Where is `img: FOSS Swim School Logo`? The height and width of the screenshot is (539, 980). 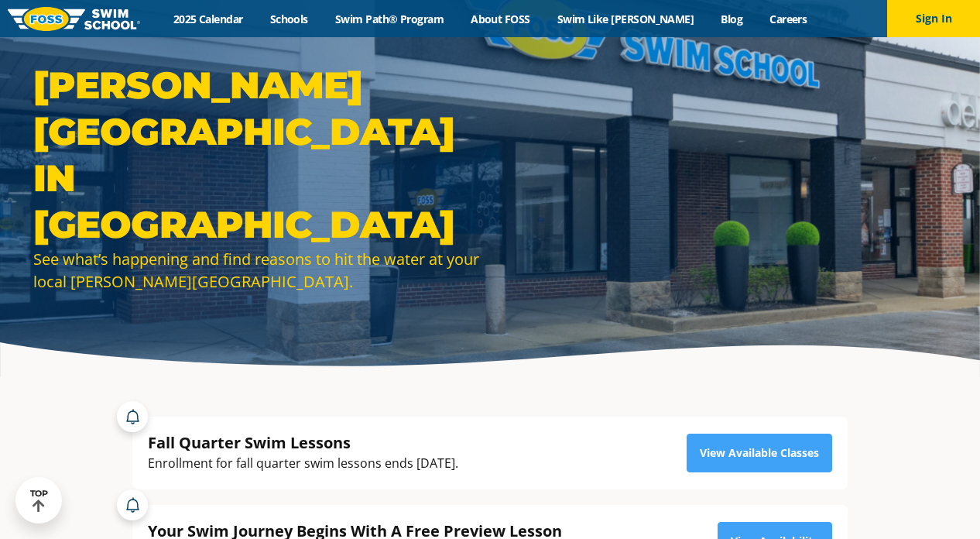
img: FOSS Swim School Logo is located at coordinates (74, 19).